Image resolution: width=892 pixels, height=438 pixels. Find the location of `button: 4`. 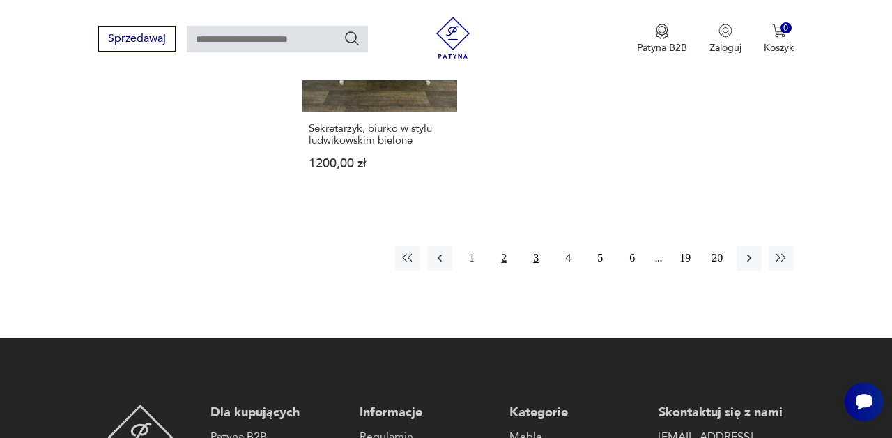

button: 4 is located at coordinates (568, 258).